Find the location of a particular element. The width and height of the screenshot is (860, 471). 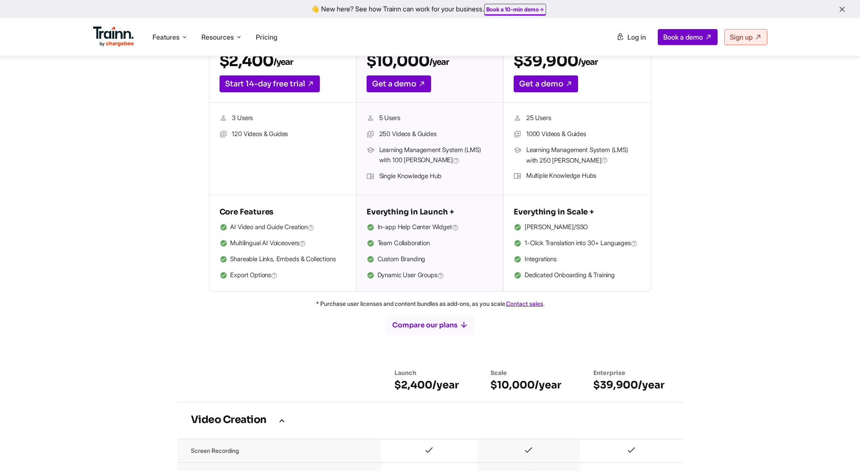

li: Shareable Links, Embeds & Collections is located at coordinates (283, 259).